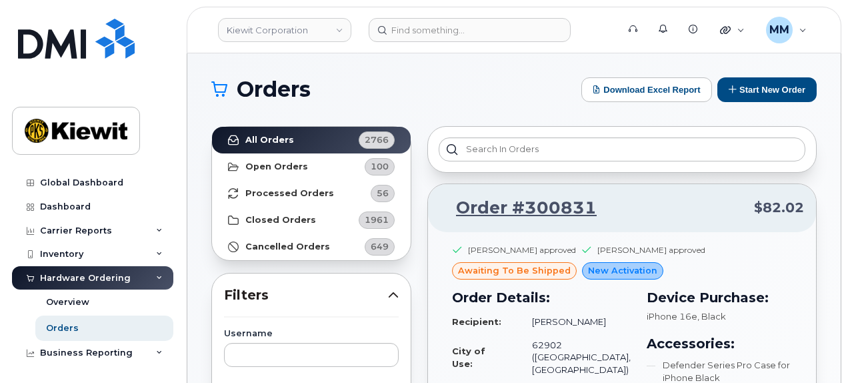 Image resolution: width=848 pixels, height=383 pixels. What do you see at coordinates (720, 297) in the screenshot?
I see `h3: Device Purchase:` at bounding box center [720, 297].